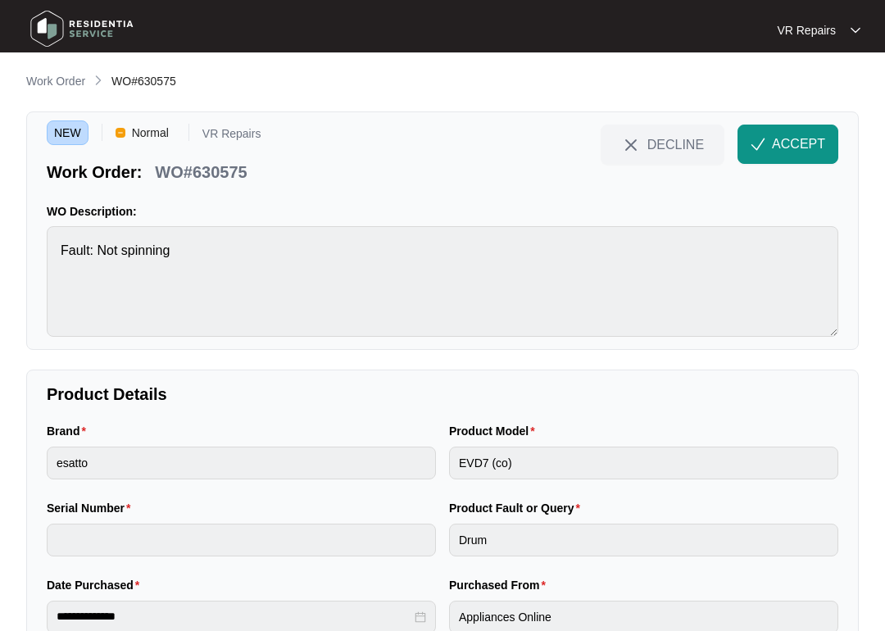  I want to click on span: WO#630575, so click(143, 81).